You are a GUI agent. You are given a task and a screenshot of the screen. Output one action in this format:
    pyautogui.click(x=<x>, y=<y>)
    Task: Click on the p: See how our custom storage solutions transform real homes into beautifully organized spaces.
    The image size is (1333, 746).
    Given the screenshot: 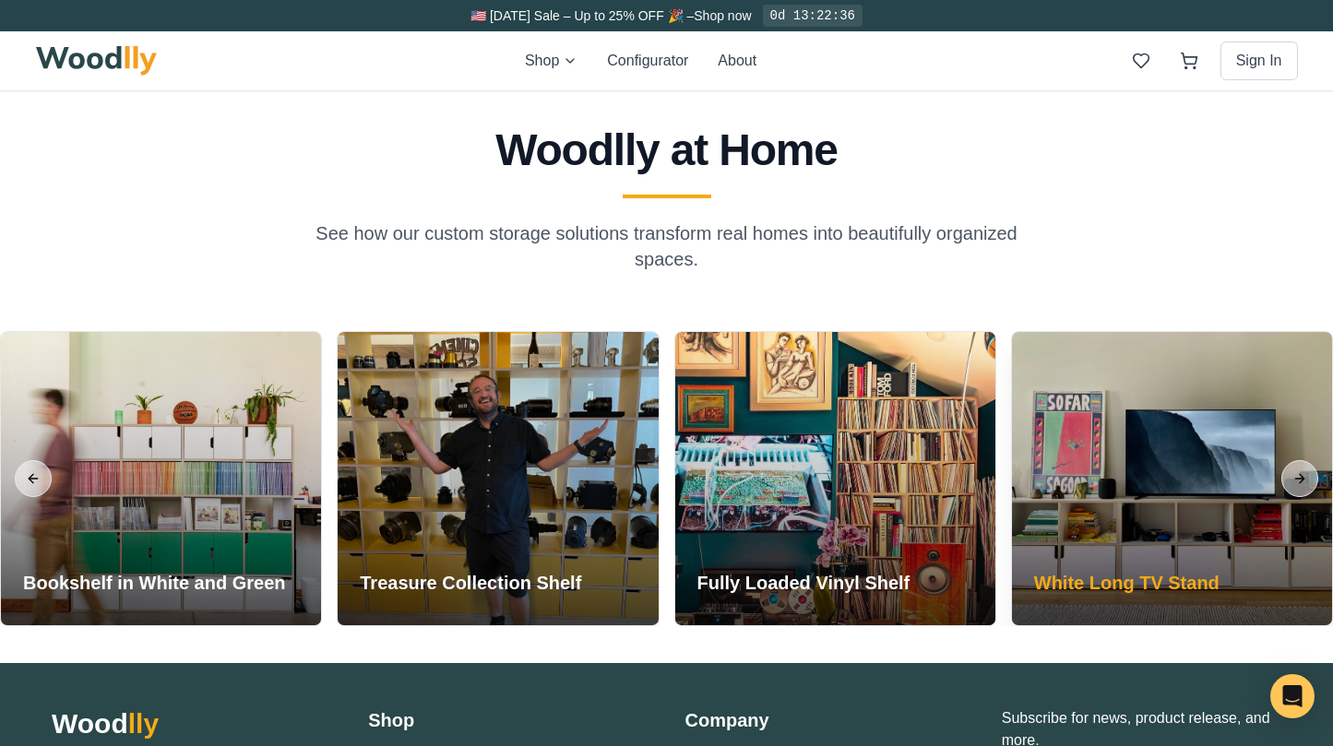 What is the action you would take?
    pyautogui.click(x=667, y=246)
    